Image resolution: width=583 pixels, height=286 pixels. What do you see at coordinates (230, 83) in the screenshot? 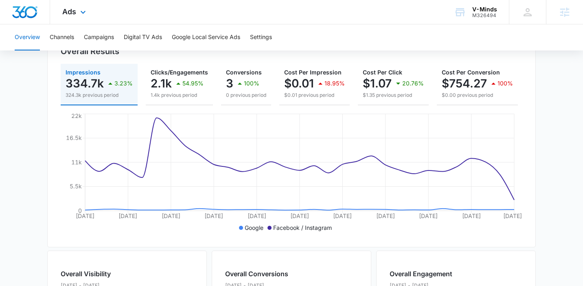
I see `p: 3` at bounding box center [230, 83].